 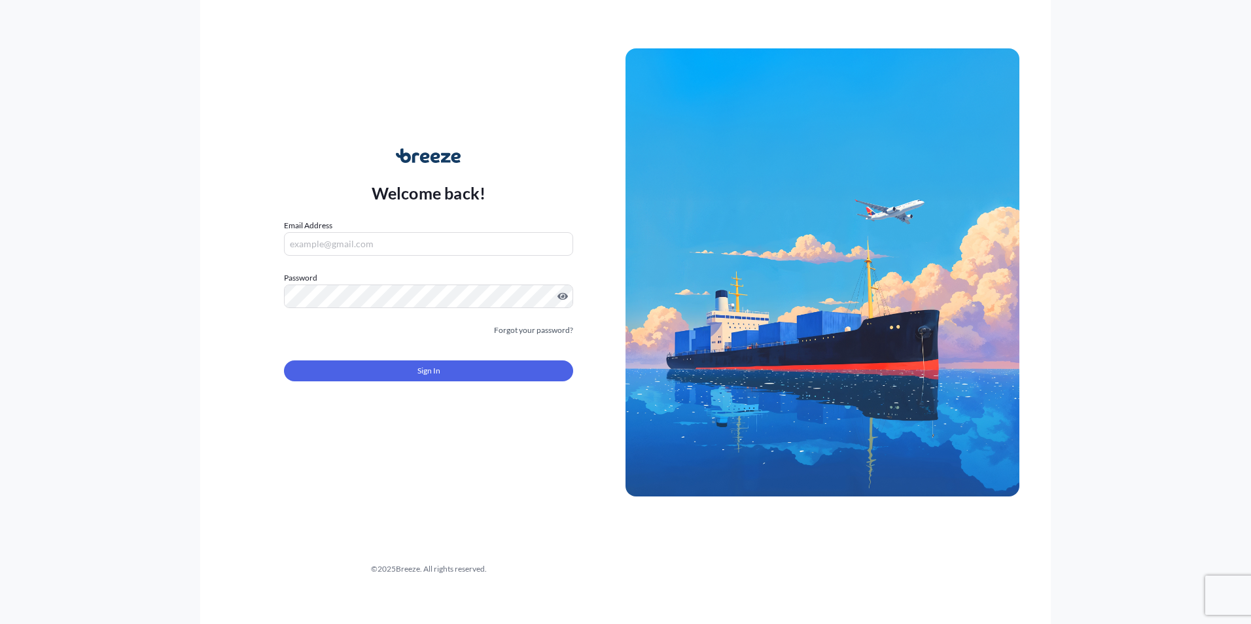 What do you see at coordinates (563, 296) in the screenshot?
I see `button: Show password` at bounding box center [563, 296].